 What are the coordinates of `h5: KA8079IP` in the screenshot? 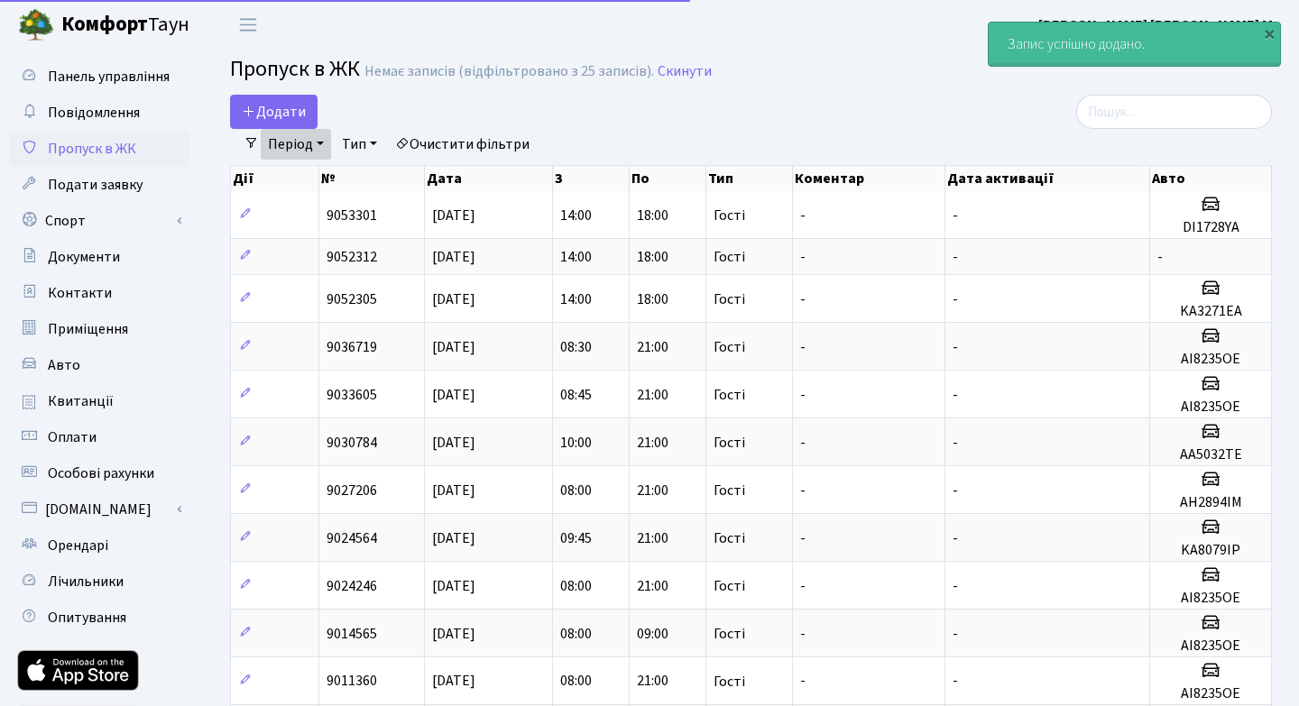 It's located at (1210, 550).